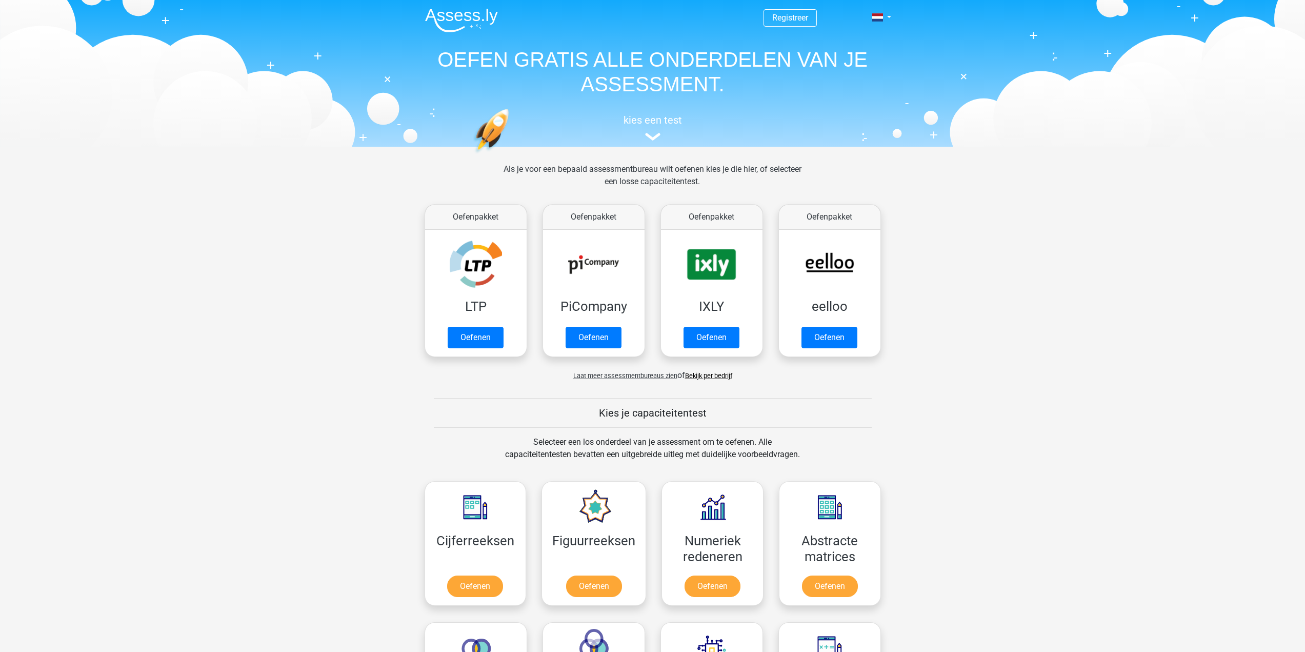  Describe the element at coordinates (653, 72) in the screenshot. I see `h1: OEFEN GRATIS ALLE ONDERDELEN VAN JE ASSESSMENT.` at that location.